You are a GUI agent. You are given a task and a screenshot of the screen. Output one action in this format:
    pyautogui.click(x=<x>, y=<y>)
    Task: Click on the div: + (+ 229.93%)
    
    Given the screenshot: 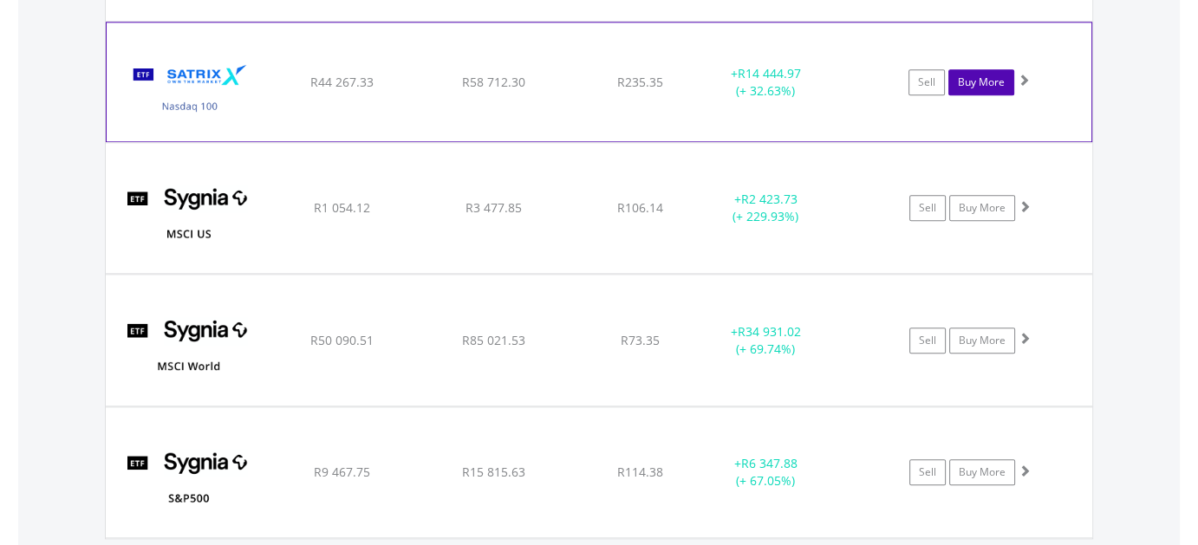 What is the action you would take?
    pyautogui.click(x=765, y=208)
    